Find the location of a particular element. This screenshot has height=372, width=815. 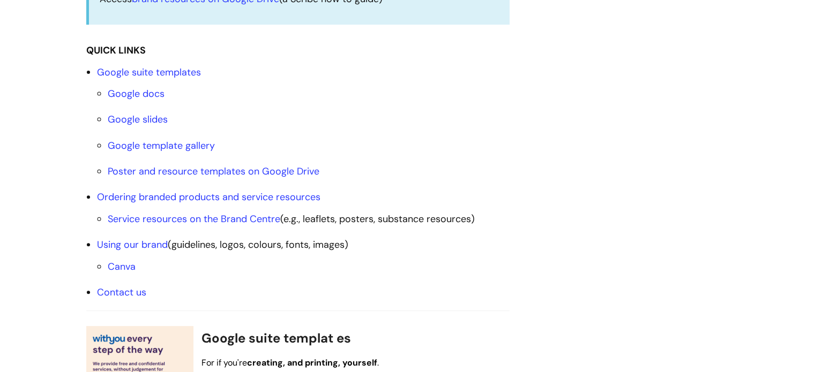

a: Google docs is located at coordinates (136, 94).